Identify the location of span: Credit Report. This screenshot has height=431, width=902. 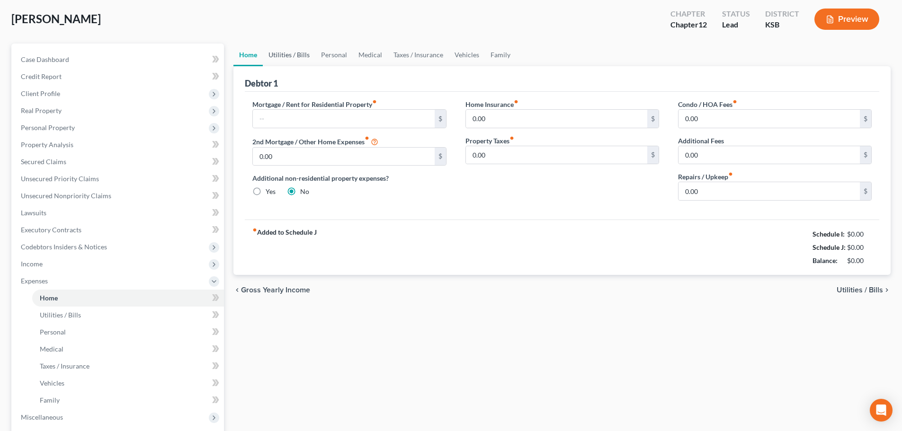
(41, 76).